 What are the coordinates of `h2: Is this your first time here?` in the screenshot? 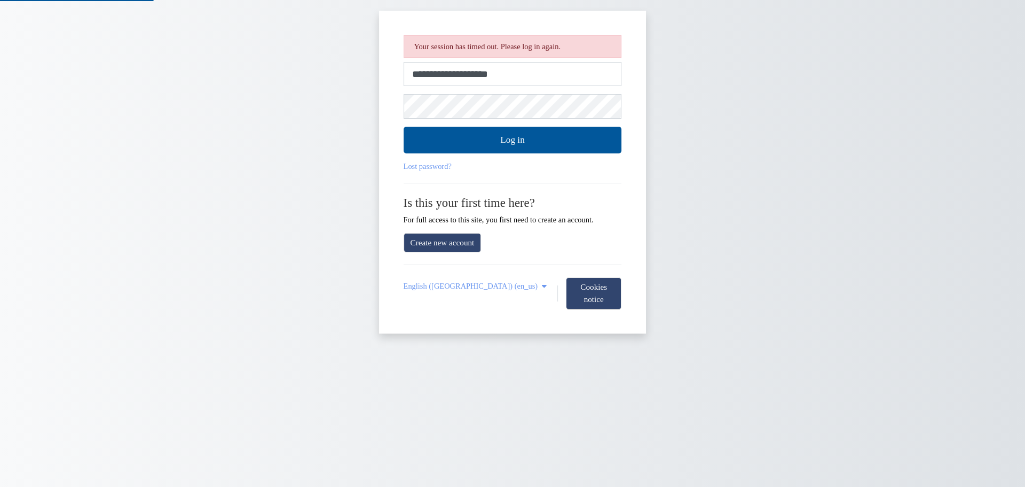 It's located at (513, 202).